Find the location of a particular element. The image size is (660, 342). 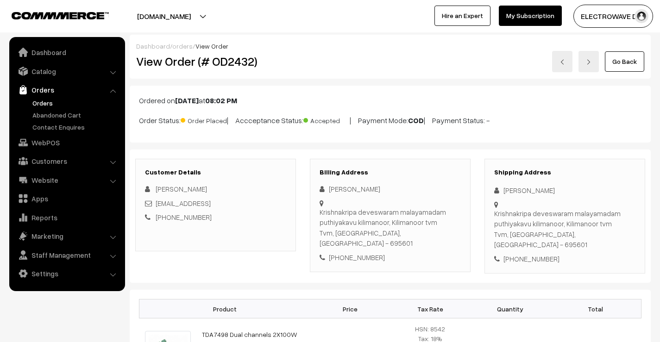

a: Website is located at coordinates (67, 180).